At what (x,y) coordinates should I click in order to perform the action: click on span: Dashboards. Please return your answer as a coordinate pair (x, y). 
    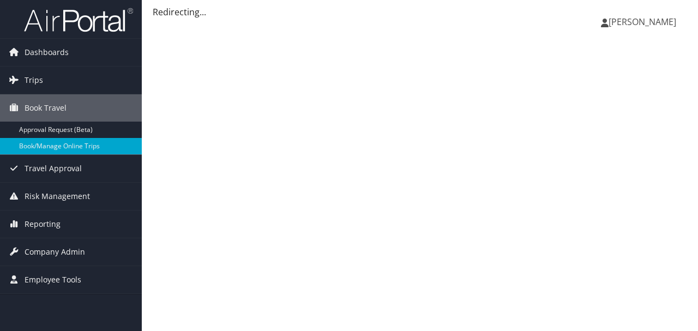
    Looking at the image, I should click on (46, 52).